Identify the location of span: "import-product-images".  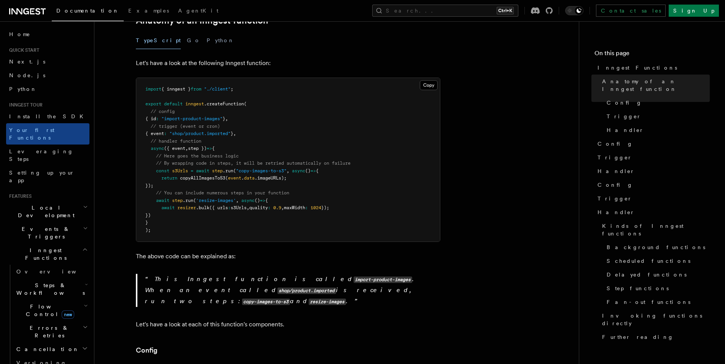
(192, 119).